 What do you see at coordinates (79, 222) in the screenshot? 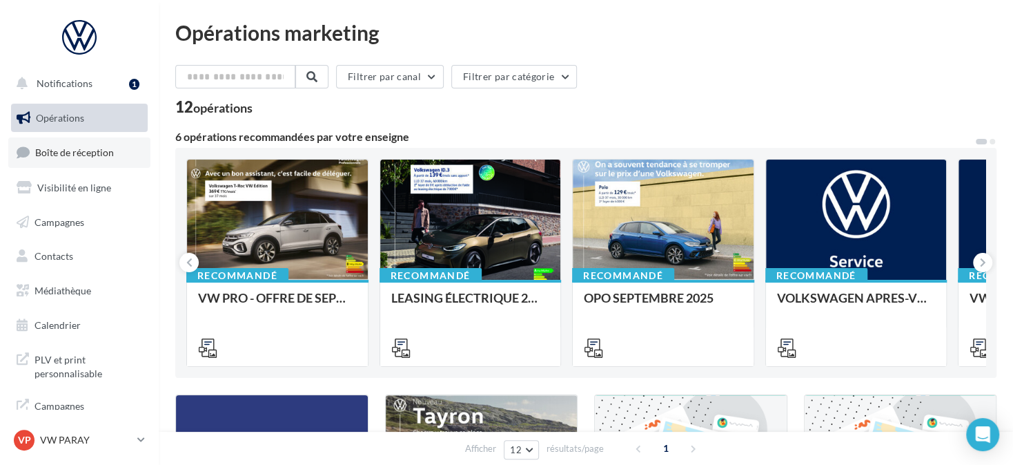
I see `a: Campagnes` at bounding box center [79, 222].